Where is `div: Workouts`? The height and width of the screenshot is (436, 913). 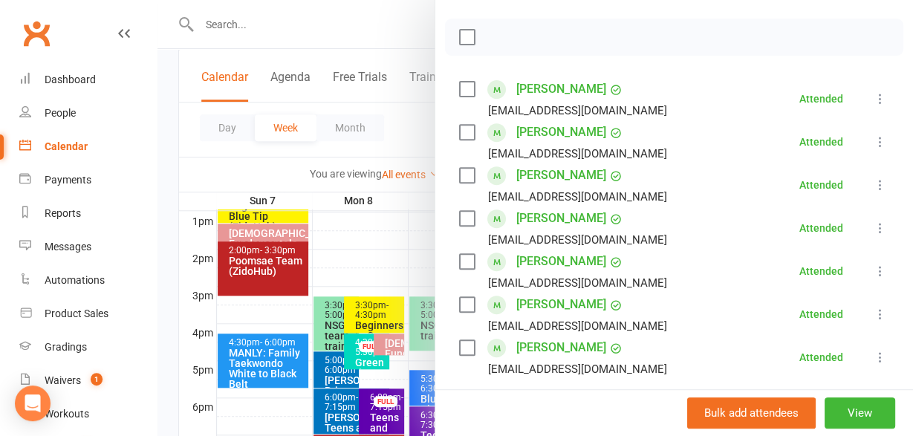
div: Workouts is located at coordinates (67, 414).